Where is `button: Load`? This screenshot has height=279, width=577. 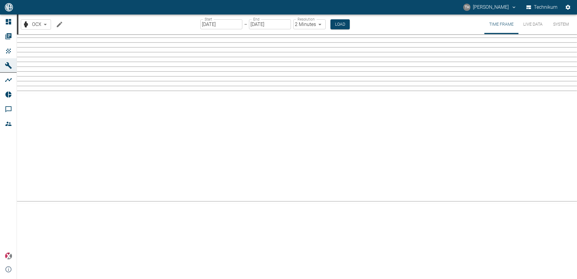 button: Load is located at coordinates (340, 24).